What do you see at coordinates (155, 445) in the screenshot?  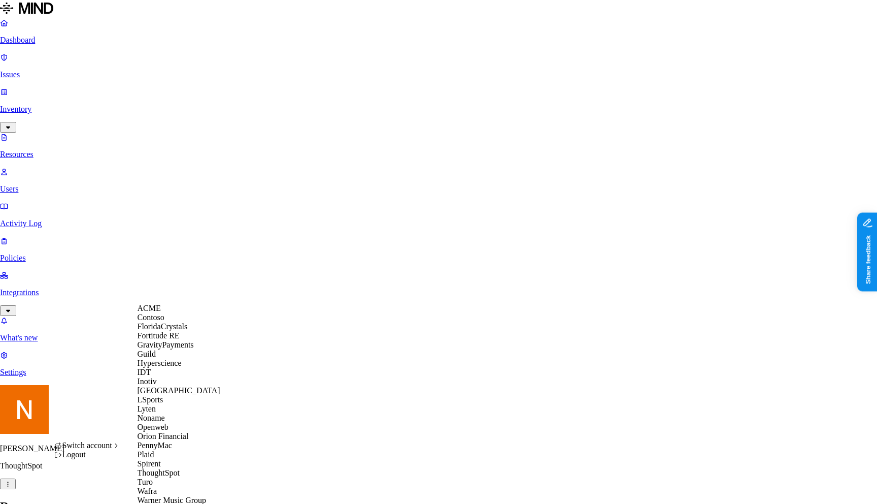 I see `span: PennyMac` at bounding box center [155, 445].